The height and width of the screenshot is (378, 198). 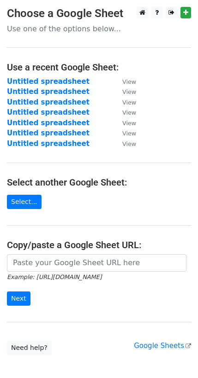 What do you see at coordinates (99, 182) in the screenshot?
I see `h4: Select another Google Sheet:` at bounding box center [99, 182].